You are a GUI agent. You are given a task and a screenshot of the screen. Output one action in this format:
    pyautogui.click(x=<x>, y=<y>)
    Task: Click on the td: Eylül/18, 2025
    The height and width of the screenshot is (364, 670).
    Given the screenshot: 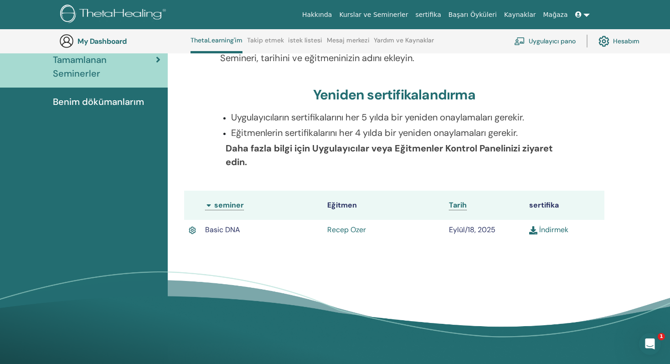 What is the action you would take?
    pyautogui.click(x=484, y=230)
    